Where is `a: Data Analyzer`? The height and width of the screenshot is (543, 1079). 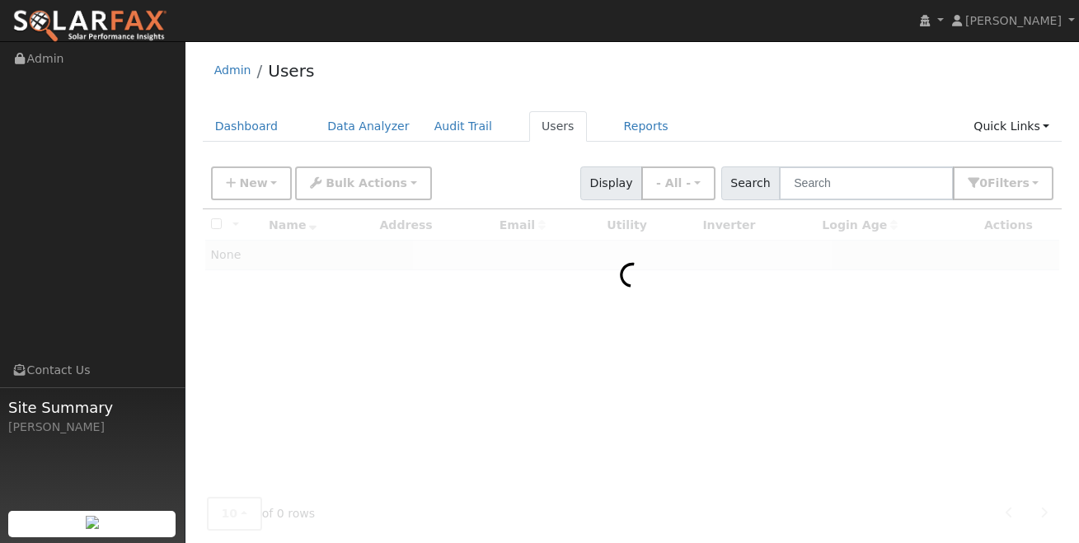
a: Data Analyzer is located at coordinates (368, 126).